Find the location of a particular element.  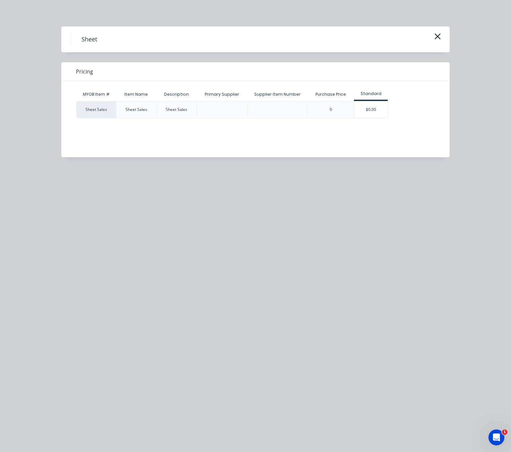

h4: Sheet is located at coordinates (89, 39).